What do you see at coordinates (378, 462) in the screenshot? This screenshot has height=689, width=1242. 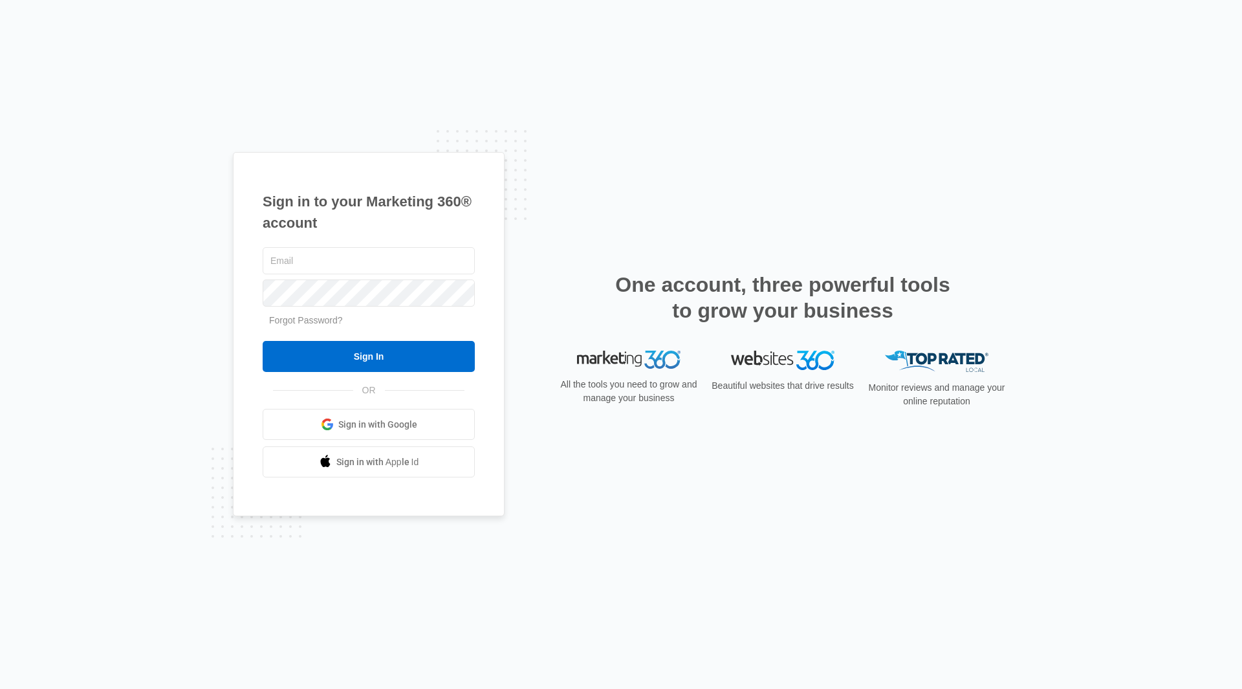 I see `span: Sign in with Apple Id` at bounding box center [378, 462].